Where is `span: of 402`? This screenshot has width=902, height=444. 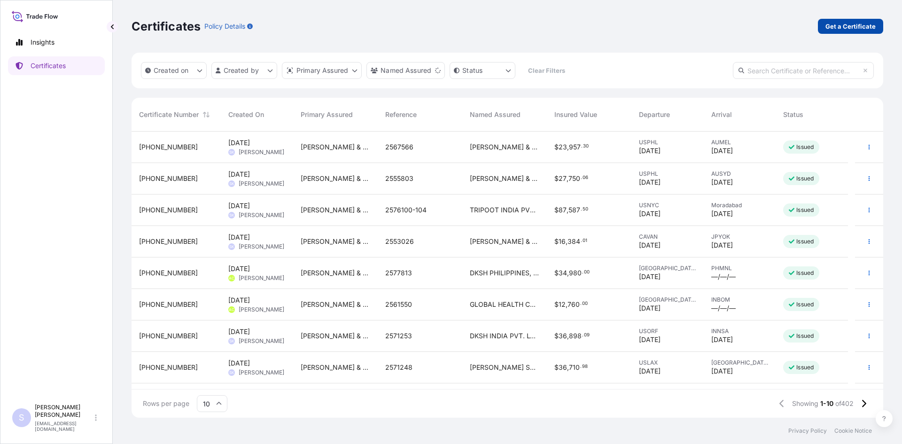 span: of 402 is located at coordinates (845, 404).